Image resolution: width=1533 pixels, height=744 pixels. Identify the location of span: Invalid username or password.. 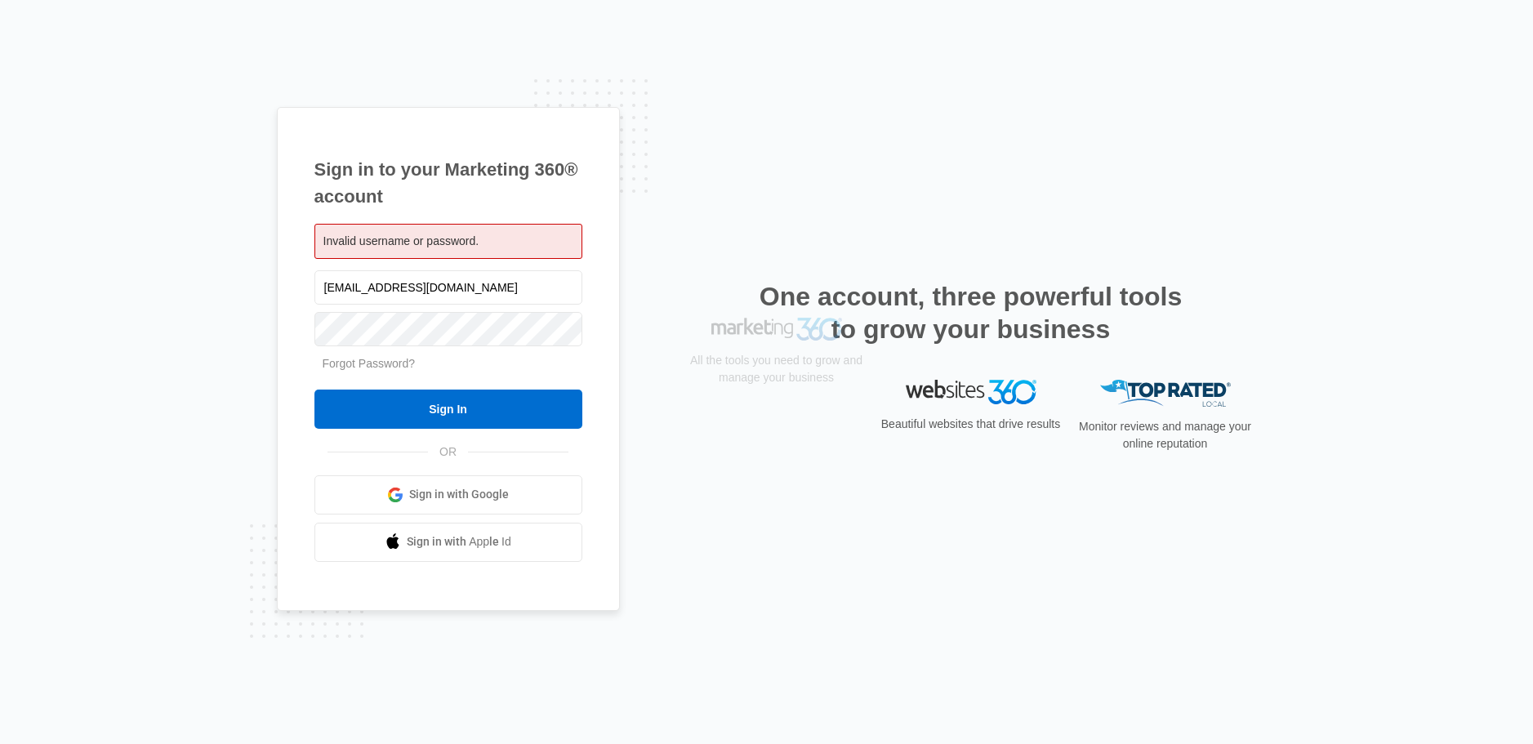
(401, 241).